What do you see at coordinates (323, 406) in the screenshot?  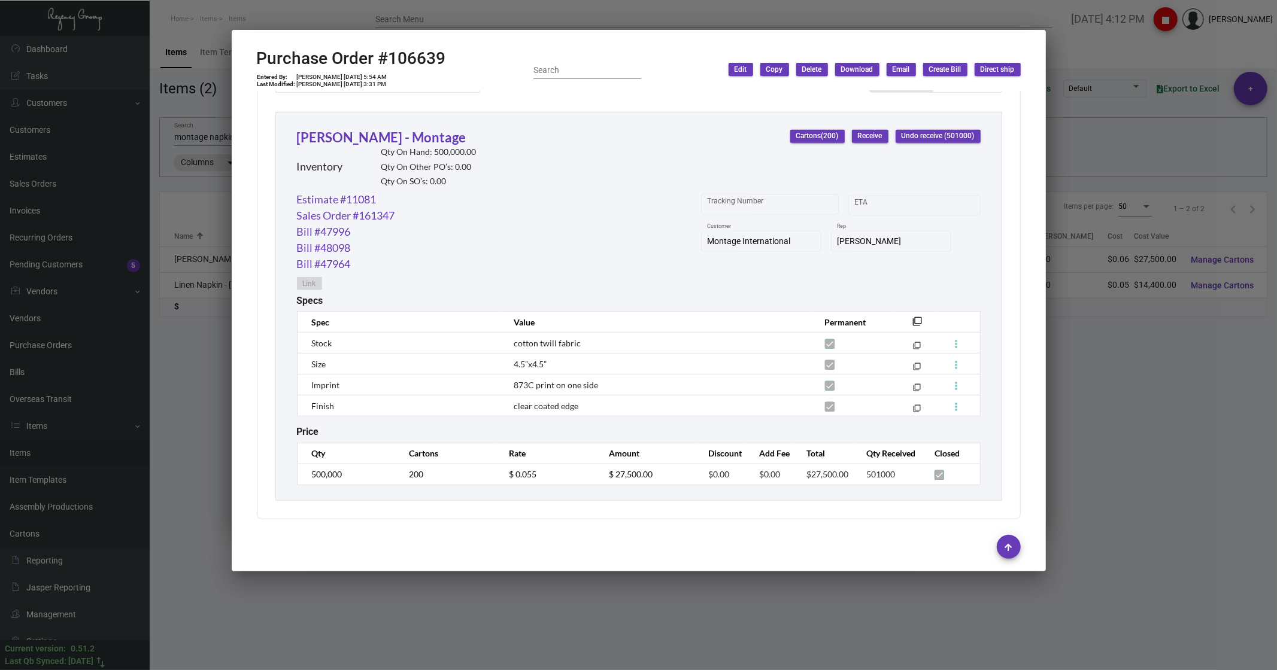 I see `span: Finish` at bounding box center [323, 406].